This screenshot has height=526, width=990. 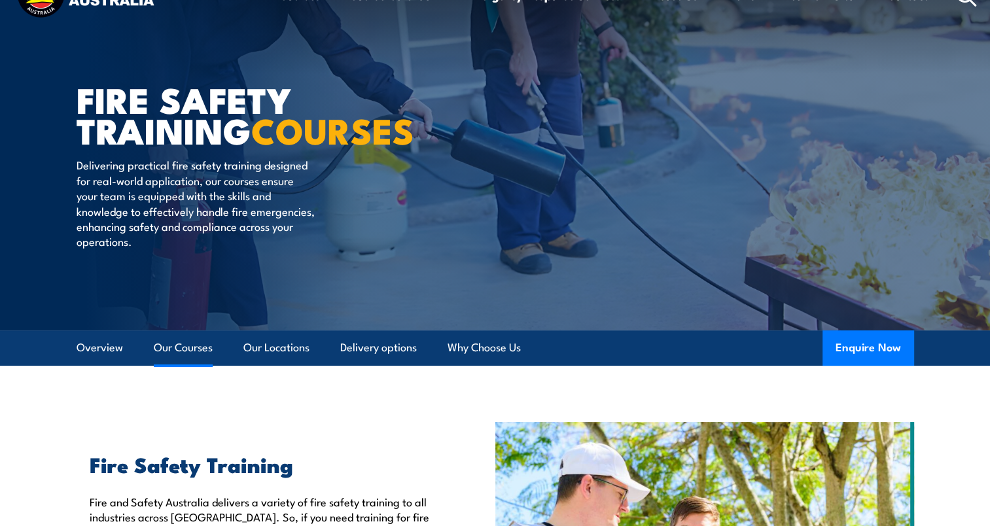 What do you see at coordinates (332, 129) in the screenshot?
I see `strong: COURSES` at bounding box center [332, 129].